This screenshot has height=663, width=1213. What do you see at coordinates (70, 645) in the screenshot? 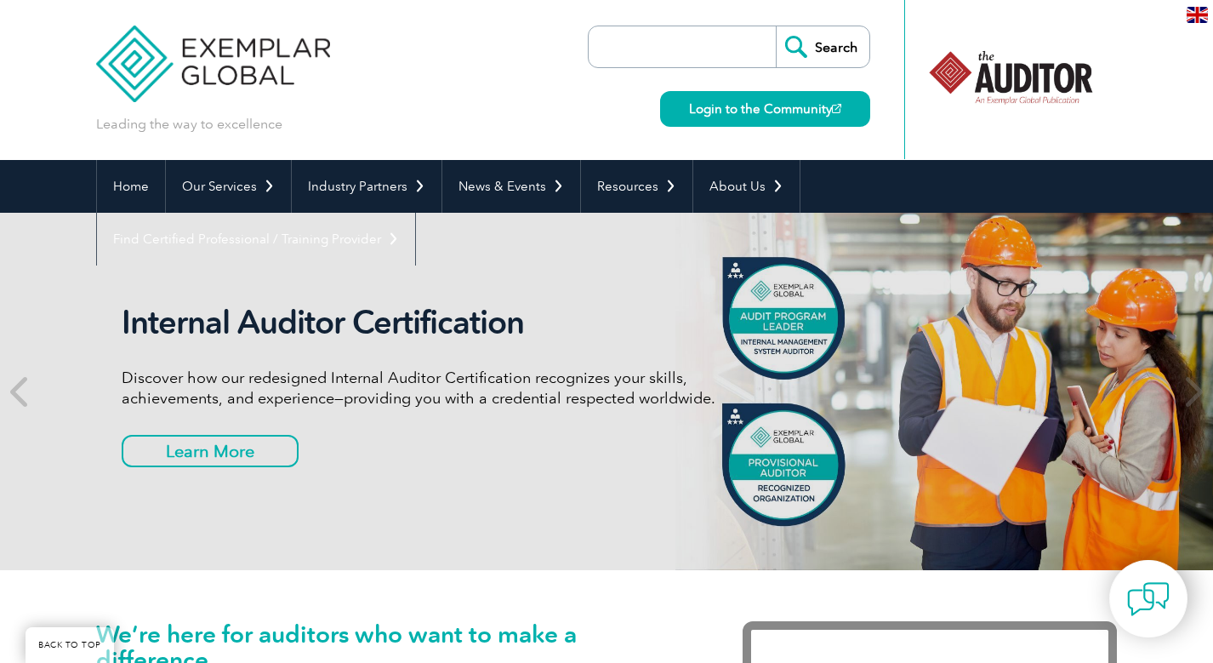
I see `a: BACK TO TOP` at bounding box center [70, 645].